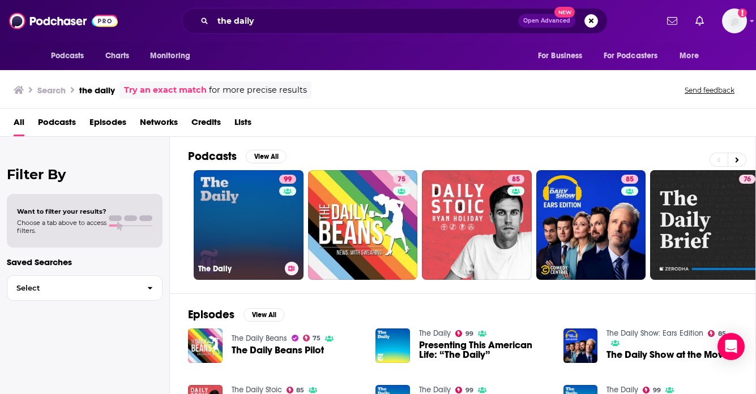 Image resolution: width=756 pixels, height=394 pixels. Describe the element at coordinates (654, 333) in the screenshot. I see `a: The Daily Show: Ears Edition` at that location.